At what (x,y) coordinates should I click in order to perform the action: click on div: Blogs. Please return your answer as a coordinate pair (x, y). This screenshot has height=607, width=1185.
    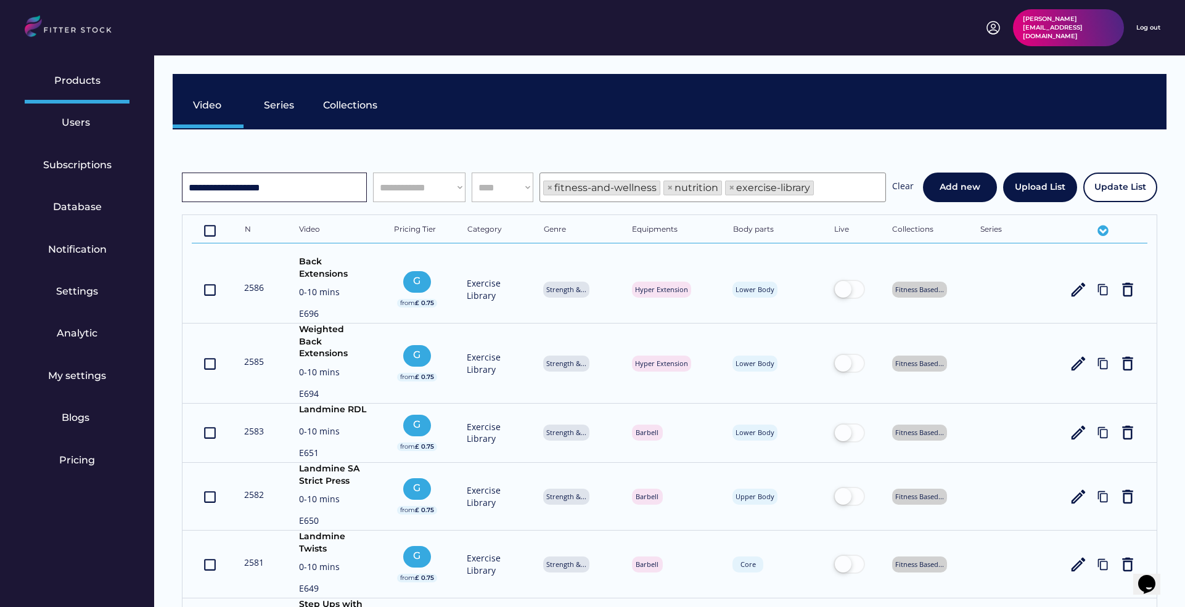
    Looking at the image, I should click on (77, 418).